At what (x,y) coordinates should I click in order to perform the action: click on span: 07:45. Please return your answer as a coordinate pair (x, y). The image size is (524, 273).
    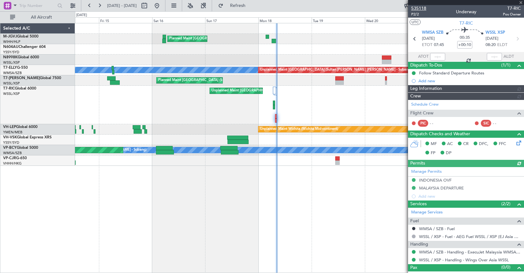
    Looking at the image, I should click on (439, 45).